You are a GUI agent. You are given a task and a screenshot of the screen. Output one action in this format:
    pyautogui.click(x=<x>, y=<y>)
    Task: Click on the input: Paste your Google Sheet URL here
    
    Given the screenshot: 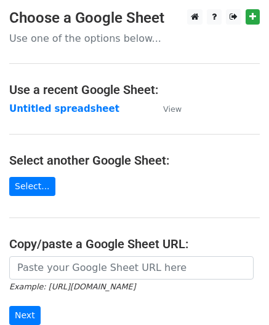 What is the action you would take?
    pyautogui.click(x=131, y=268)
    